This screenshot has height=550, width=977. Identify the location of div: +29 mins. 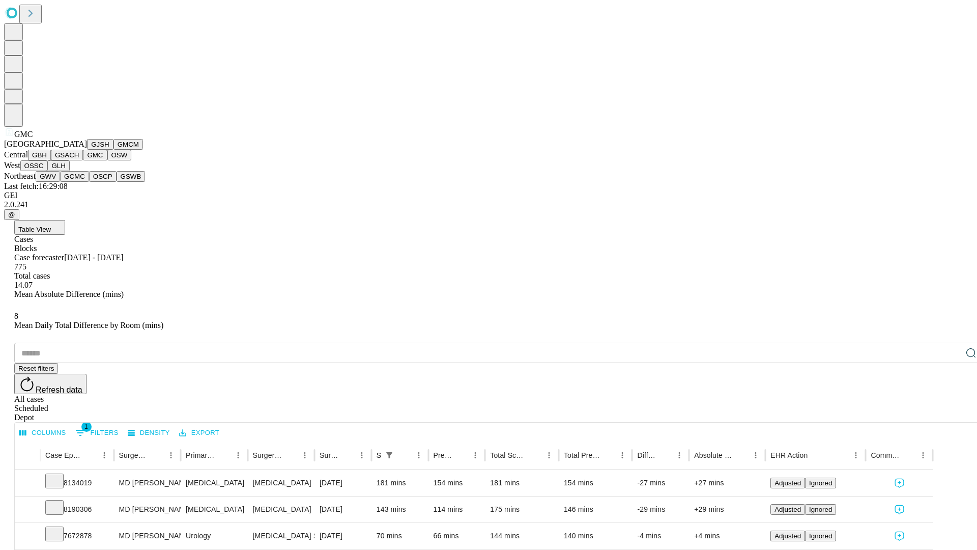
(727, 509).